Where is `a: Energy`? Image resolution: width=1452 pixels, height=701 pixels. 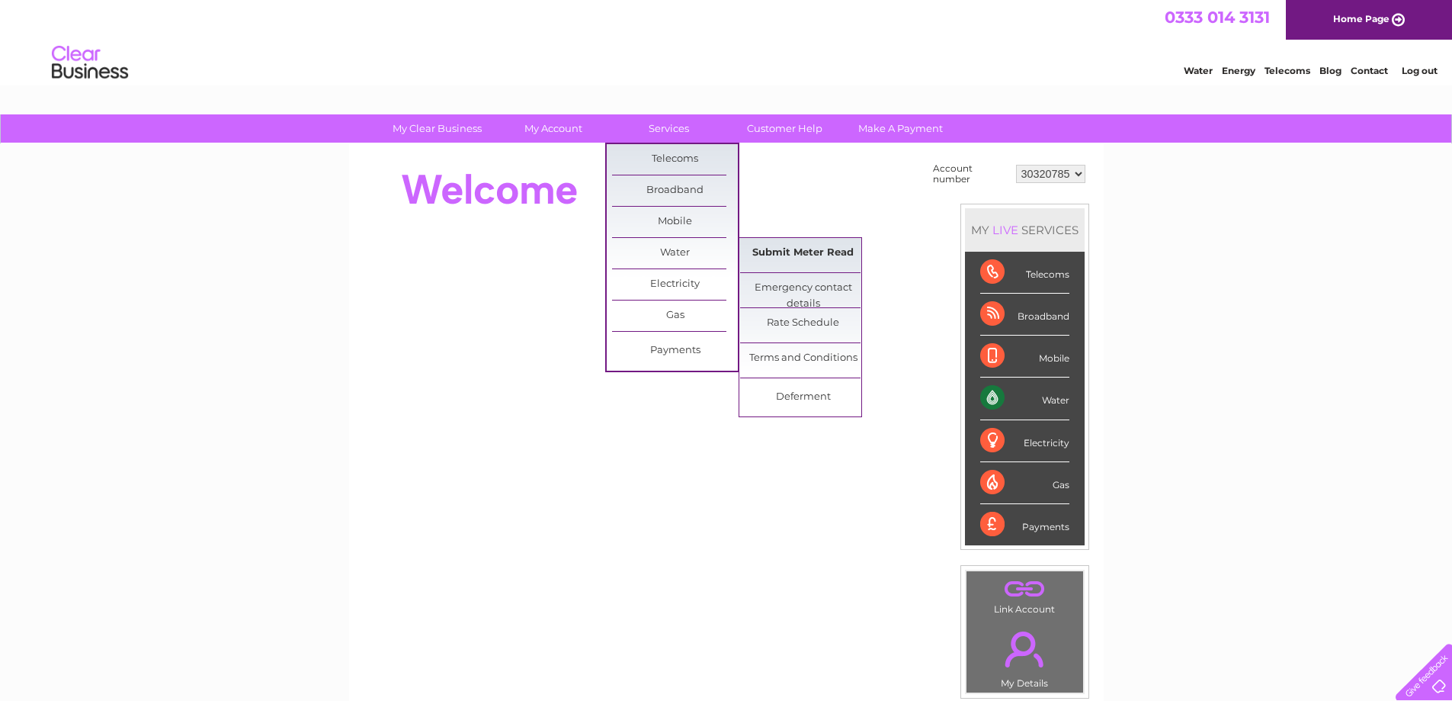
a: Energy is located at coordinates (1239, 70).